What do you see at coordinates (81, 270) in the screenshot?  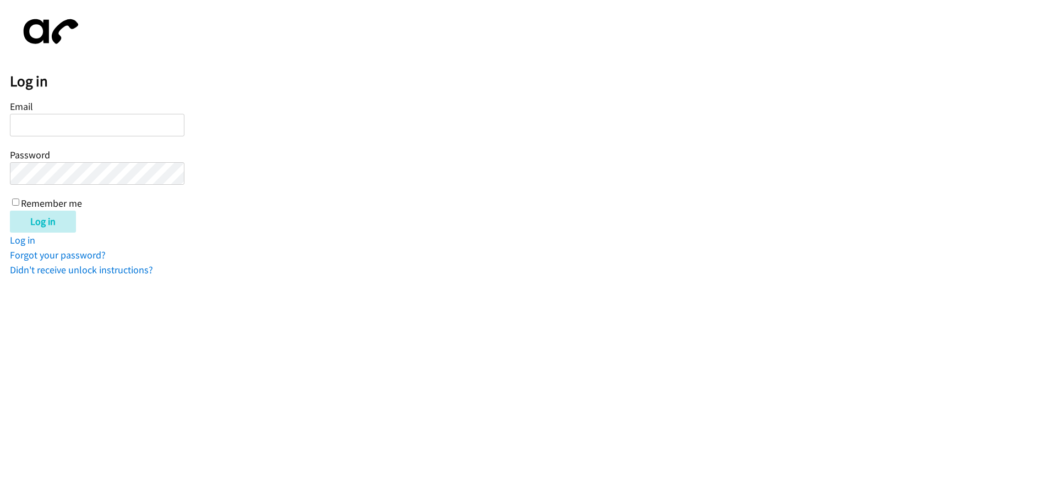 I see `a: Didn't receive unlock instructions?` at bounding box center [81, 270].